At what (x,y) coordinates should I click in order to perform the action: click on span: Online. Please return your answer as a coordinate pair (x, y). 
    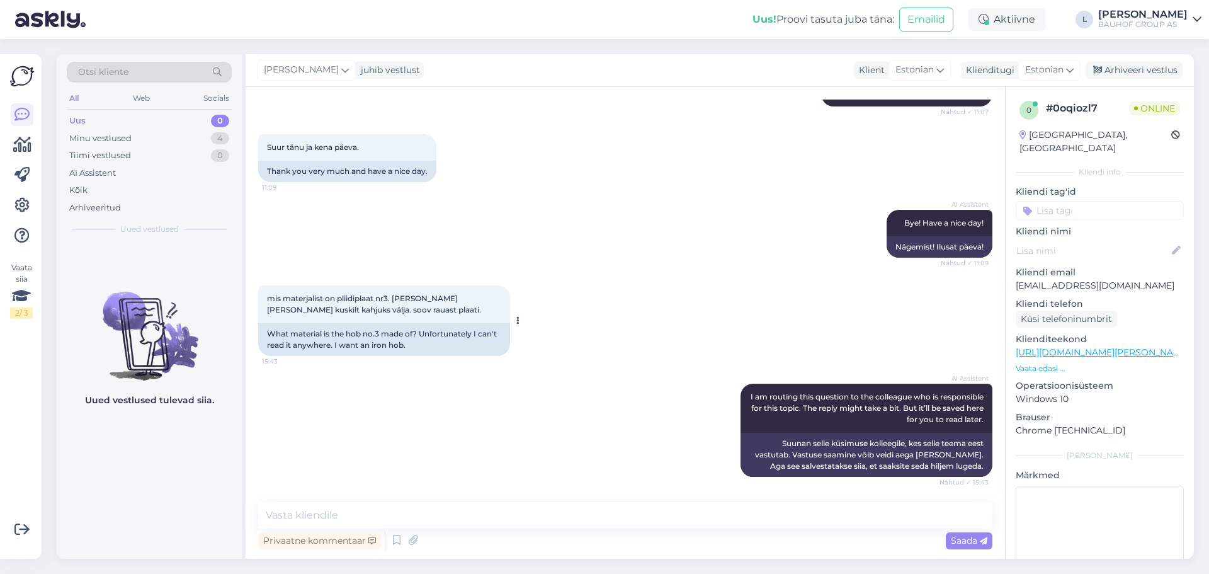
    Looking at the image, I should click on (1155, 108).